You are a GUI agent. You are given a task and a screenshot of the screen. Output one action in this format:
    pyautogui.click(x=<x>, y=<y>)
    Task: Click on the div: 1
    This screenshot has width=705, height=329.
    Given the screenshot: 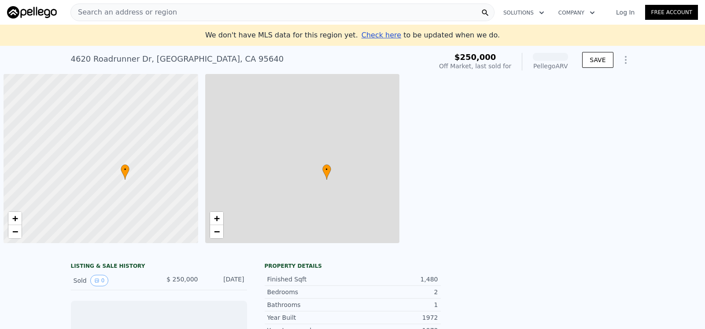 What is the action you would take?
    pyautogui.click(x=395, y=305)
    